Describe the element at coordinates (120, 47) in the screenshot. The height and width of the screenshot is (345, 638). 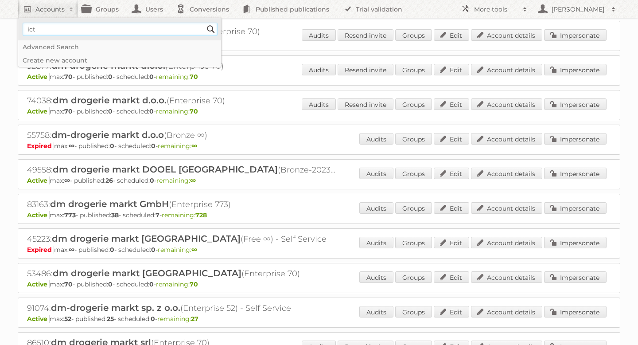
I see `a: Advanced Search` at that location.